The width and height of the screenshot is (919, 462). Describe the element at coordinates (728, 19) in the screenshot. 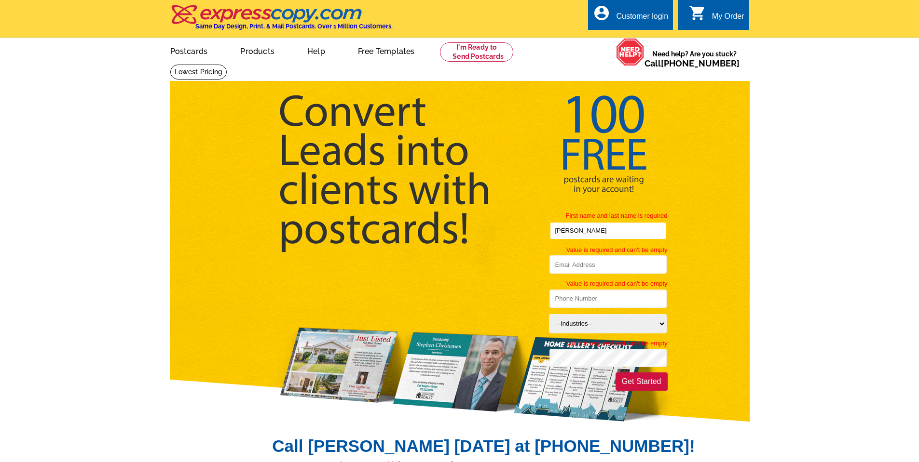

I see `div: My Order` at that location.